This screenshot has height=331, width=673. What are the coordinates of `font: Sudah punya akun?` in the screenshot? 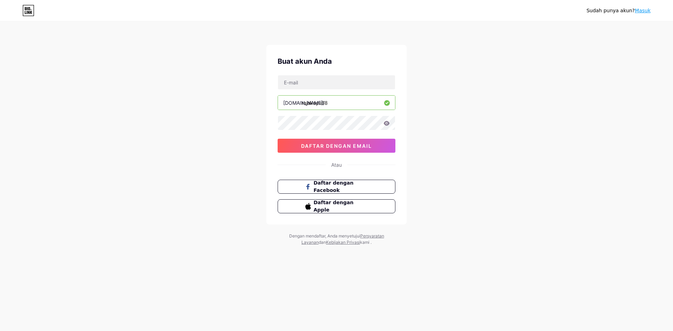 It's located at (611, 11).